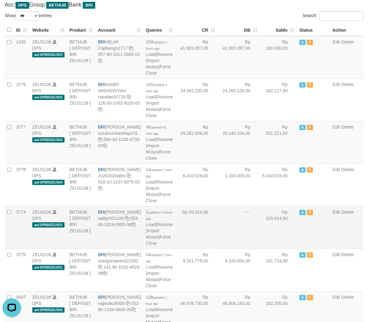  Describe the element at coordinates (159, 30) in the screenshot. I see `th: Queries: activate to sort column ascending` at that location.